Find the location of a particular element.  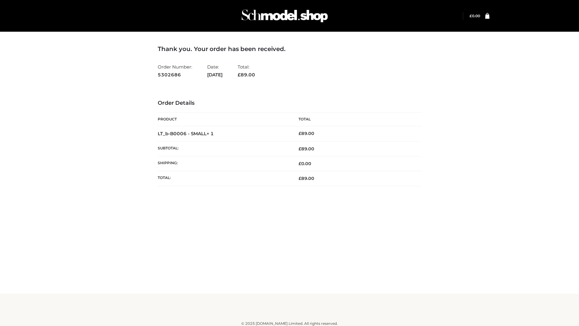

th: Shipping: is located at coordinates (224, 164).